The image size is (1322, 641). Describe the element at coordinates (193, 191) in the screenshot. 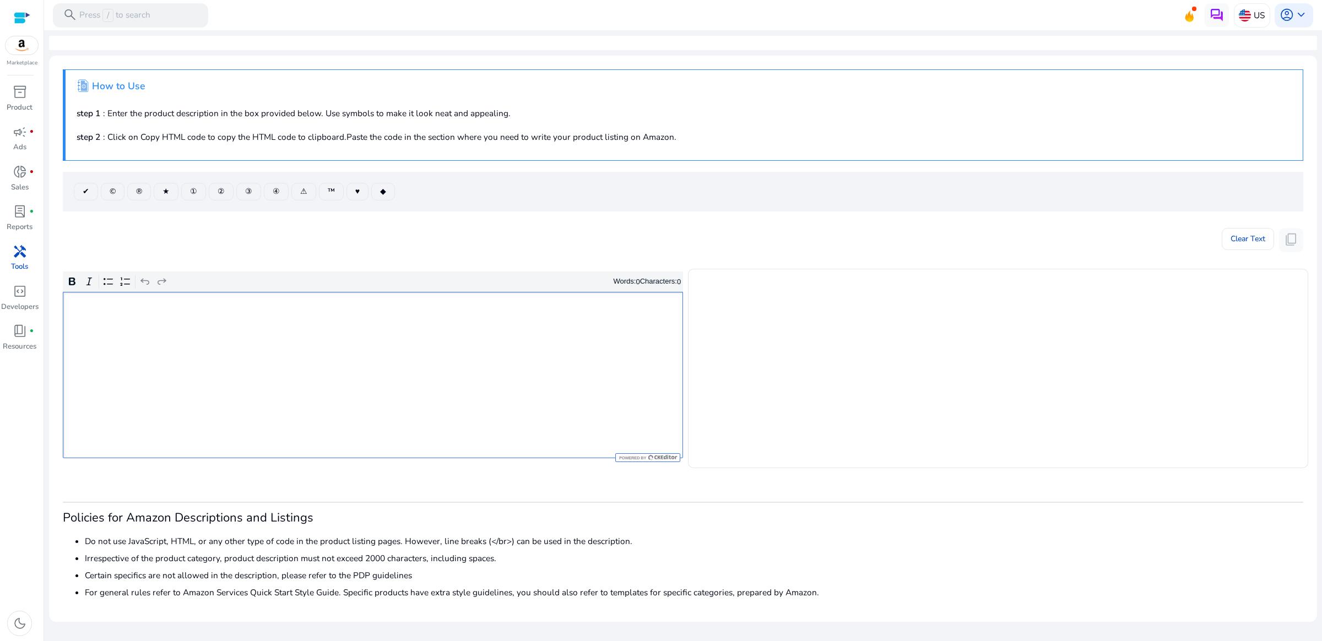

I see `span: ①` at that location.